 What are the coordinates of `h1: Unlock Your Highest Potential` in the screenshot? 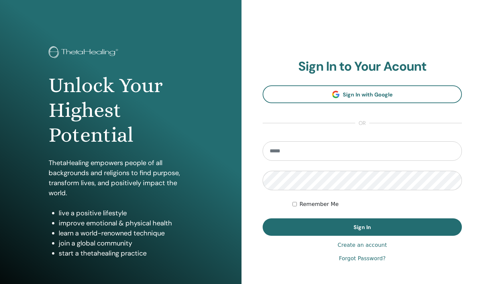 It's located at (121, 110).